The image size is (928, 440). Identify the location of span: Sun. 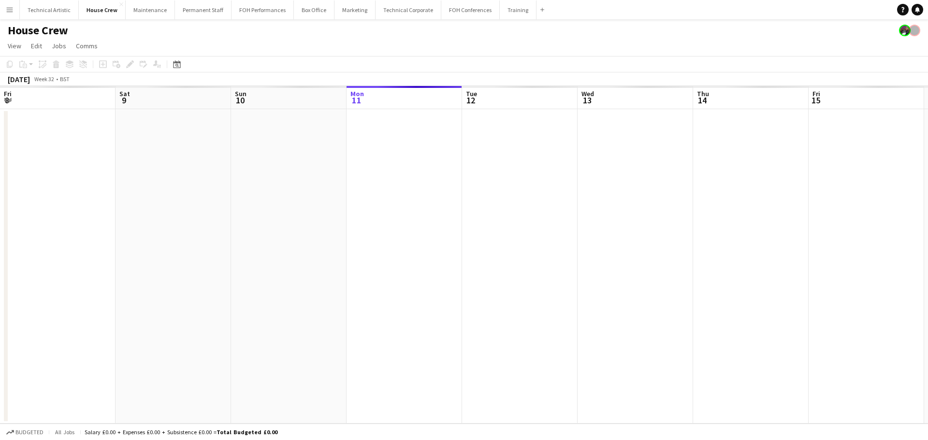
(241, 94).